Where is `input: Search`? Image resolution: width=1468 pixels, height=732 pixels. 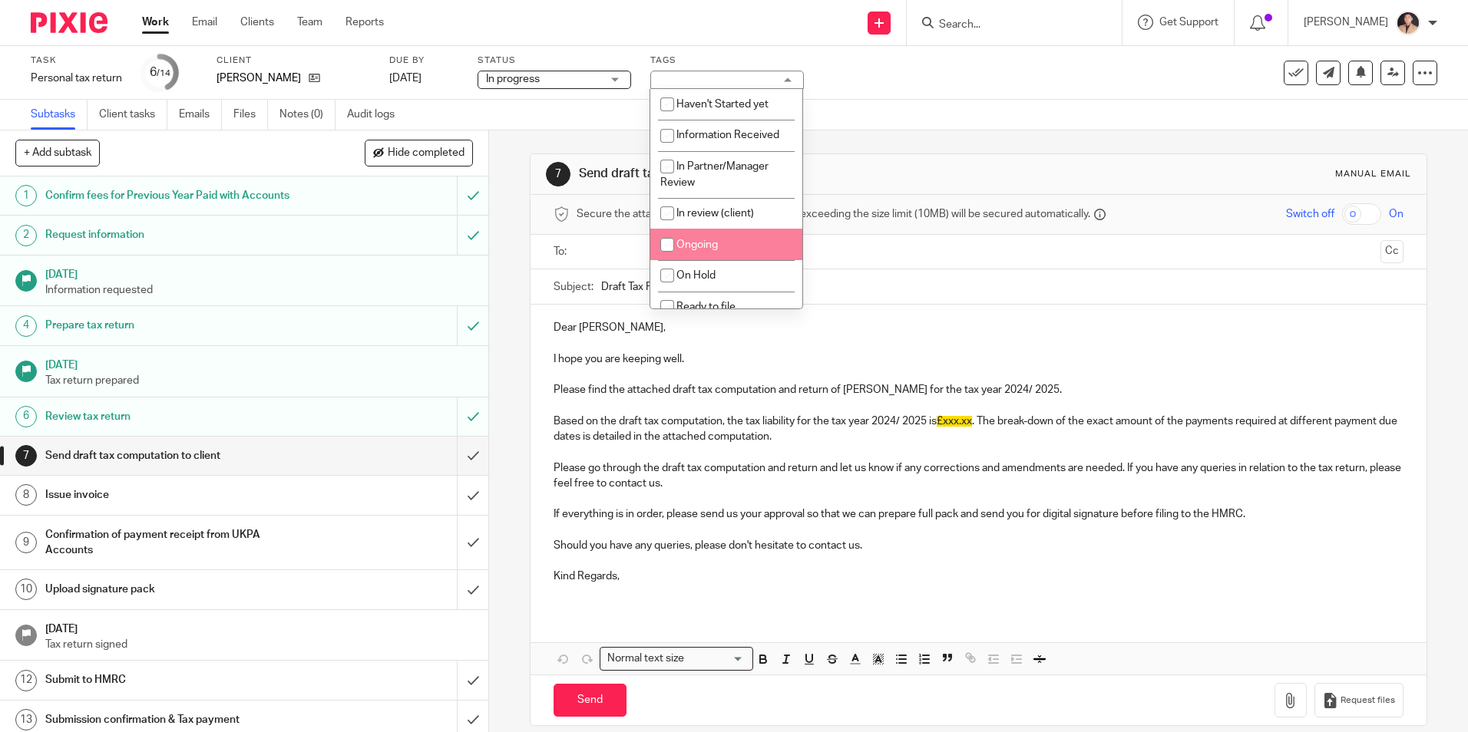 input: Search is located at coordinates (1007, 25).